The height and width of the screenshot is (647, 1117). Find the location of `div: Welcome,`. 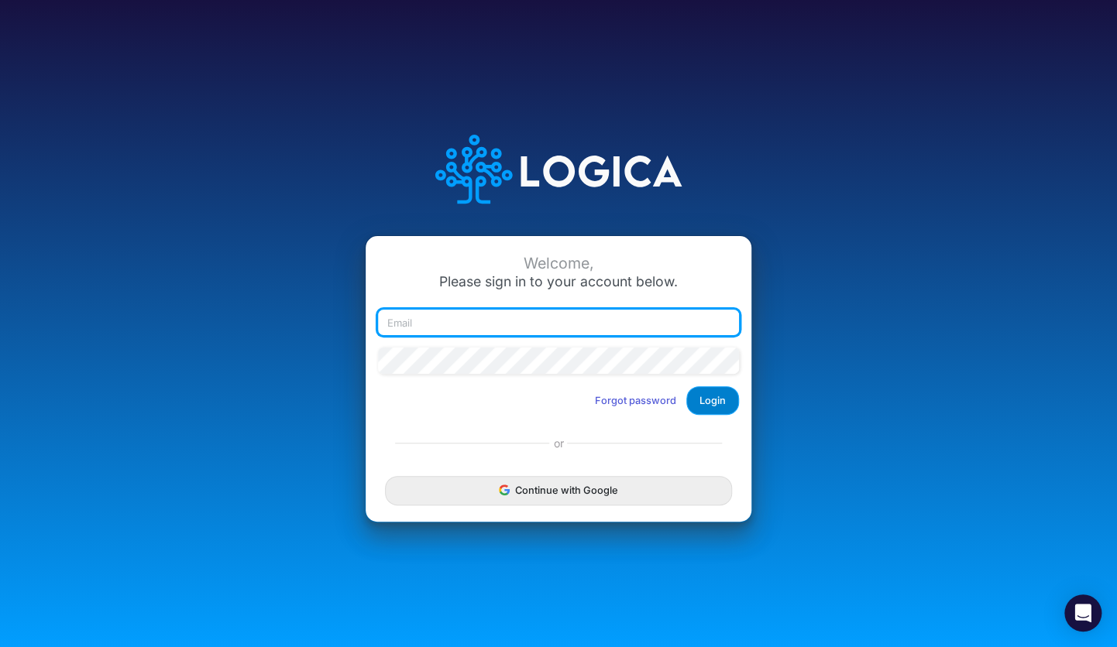

div: Welcome, is located at coordinates (558, 263).